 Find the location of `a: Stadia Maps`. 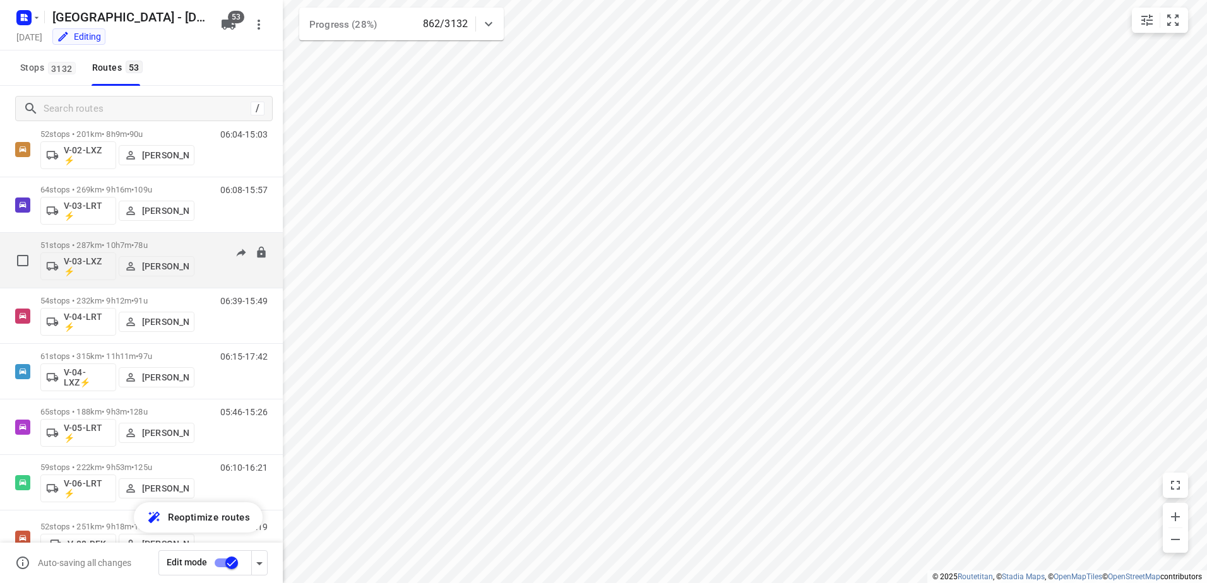

a: Stadia Maps is located at coordinates (1023, 577).